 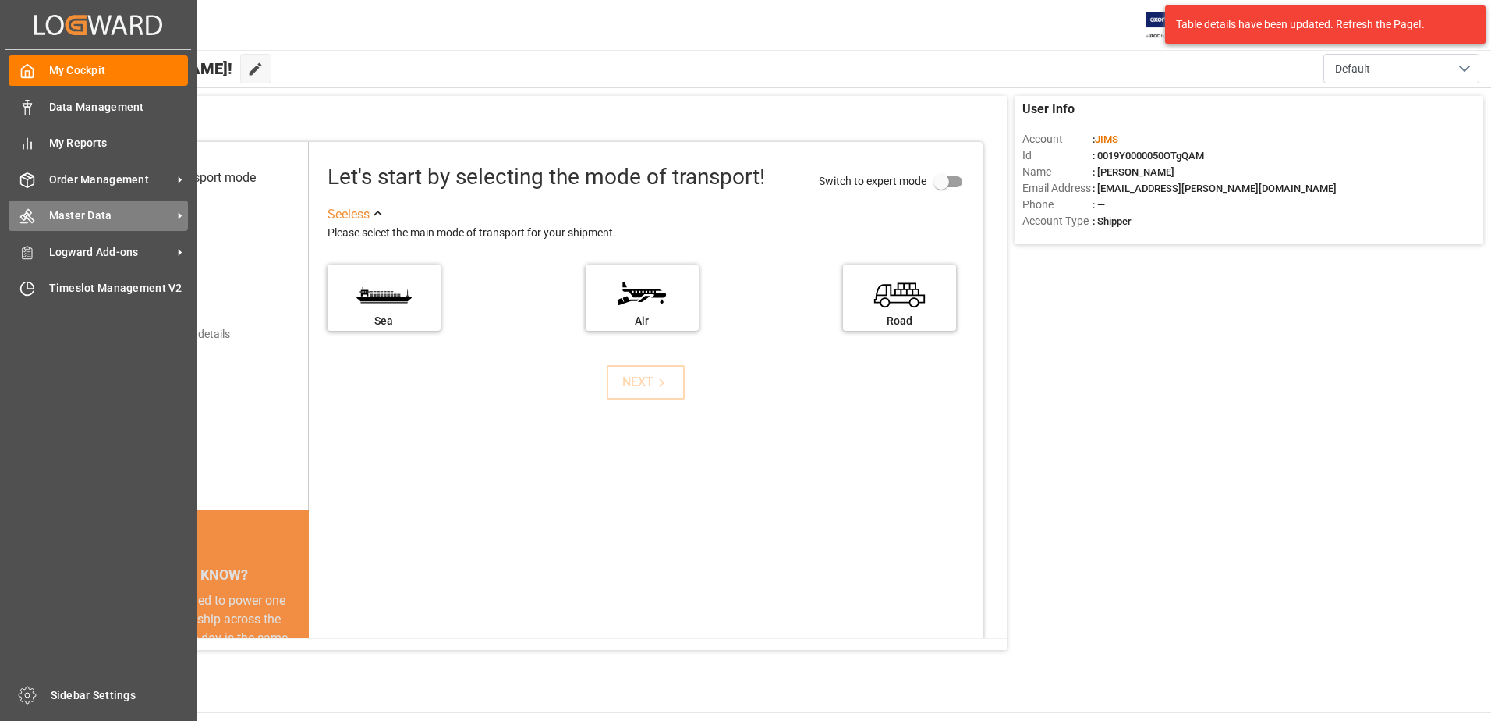 What do you see at coordinates (1057, 204) in the screenshot?
I see `span: Phone` at bounding box center [1057, 204].